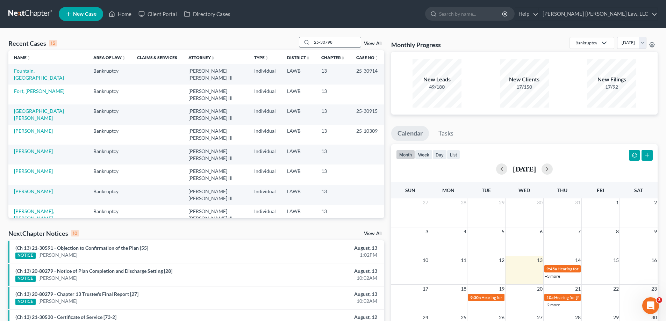 The image size is (666, 321). What do you see at coordinates (616, 289) in the screenshot?
I see `span: 22` at bounding box center [616, 289].